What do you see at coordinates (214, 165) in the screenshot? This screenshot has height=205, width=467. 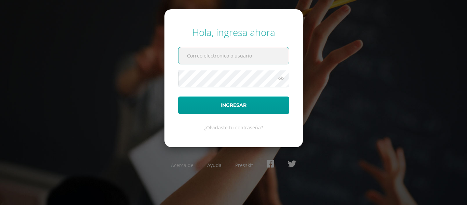 I see `a: Ayuda` at bounding box center [214, 165].